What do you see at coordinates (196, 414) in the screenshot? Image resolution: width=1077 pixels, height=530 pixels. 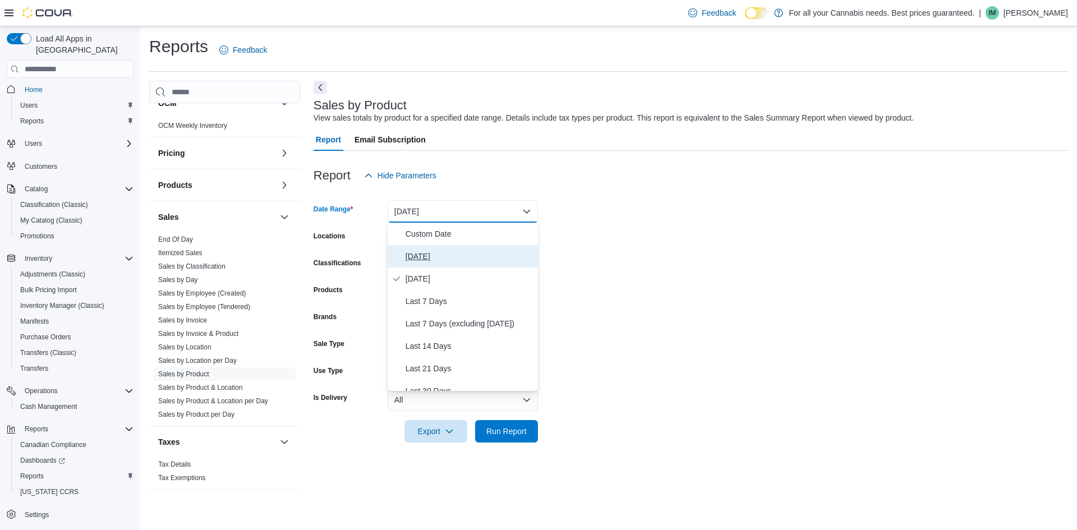 I see `a: Sales by Product per Day` at bounding box center [196, 414].